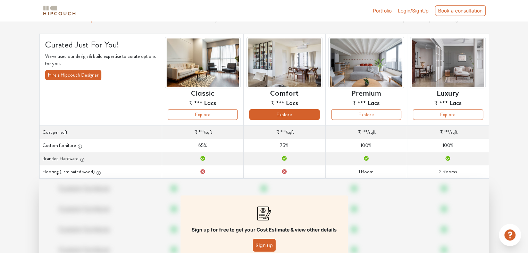 This screenshot has height=253, width=528. What do you see at coordinates (101, 60) in the screenshot?
I see `p: We've used our design & build expertise to curate options for you.` at bounding box center [101, 60].